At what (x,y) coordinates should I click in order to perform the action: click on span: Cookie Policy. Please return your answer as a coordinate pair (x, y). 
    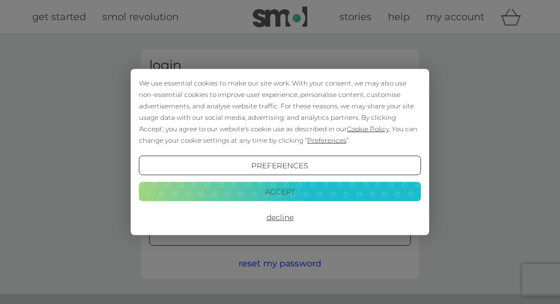
    Looking at the image, I should click on (368, 129).